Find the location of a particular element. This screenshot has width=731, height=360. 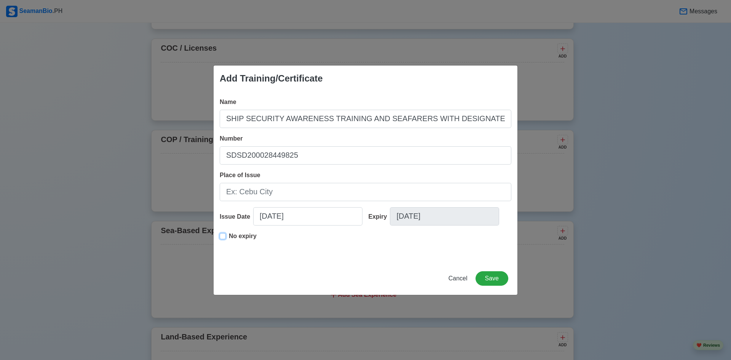

input: Ex: COP1234567890W or NA is located at coordinates (365, 155).